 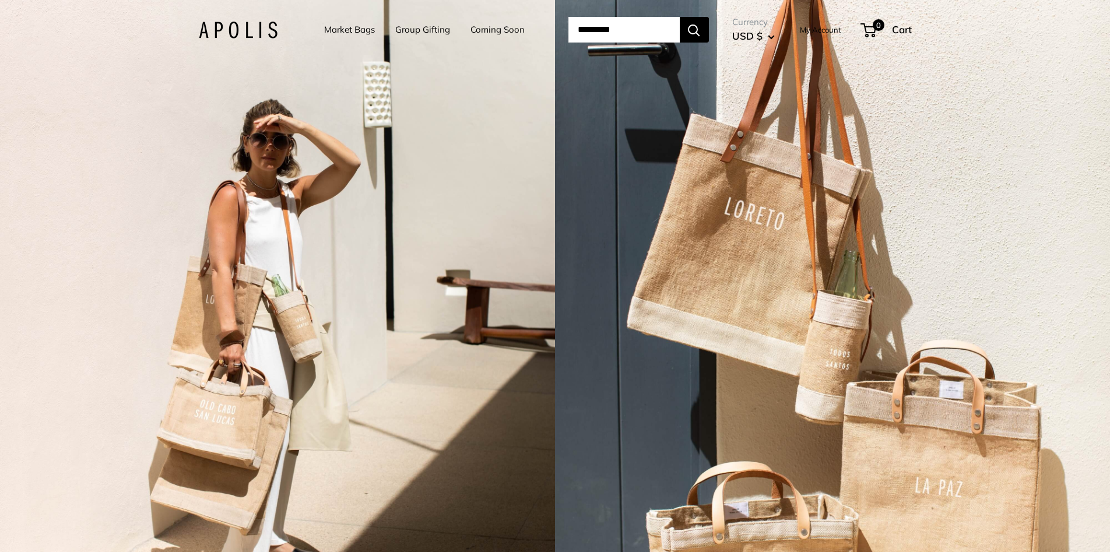 What do you see at coordinates (886, 30) in the screenshot?
I see `a: 0 Cart` at bounding box center [886, 30].